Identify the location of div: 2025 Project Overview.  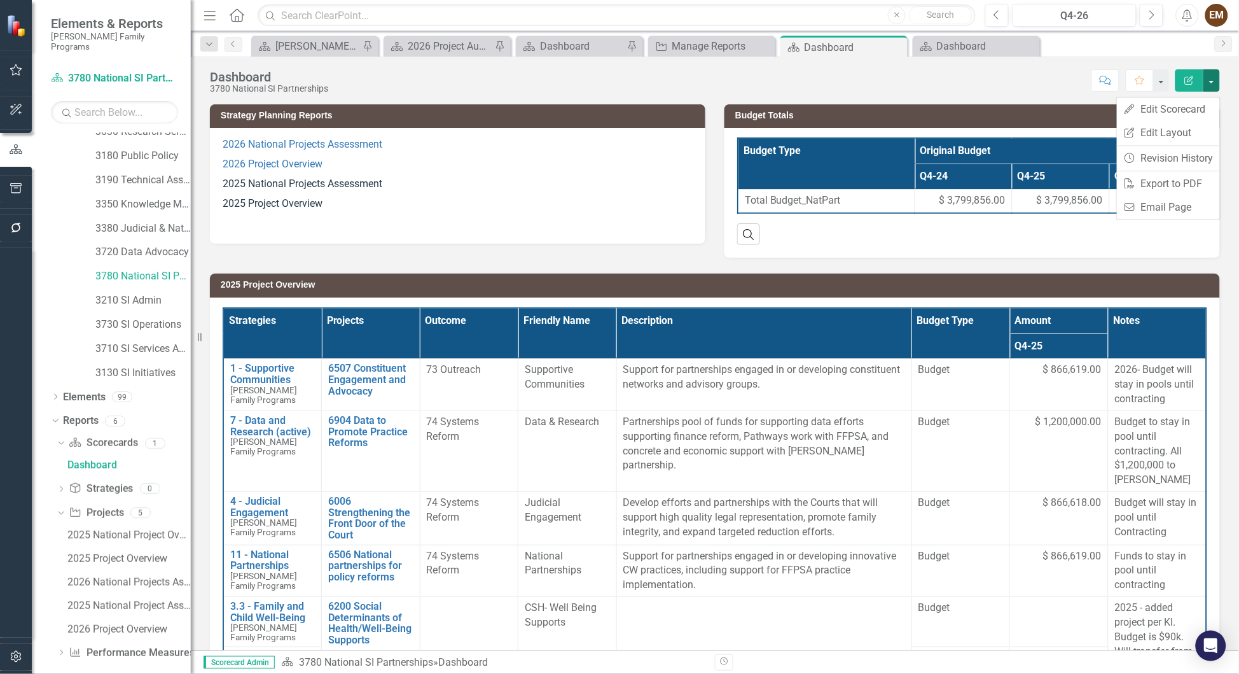
(129, 559).